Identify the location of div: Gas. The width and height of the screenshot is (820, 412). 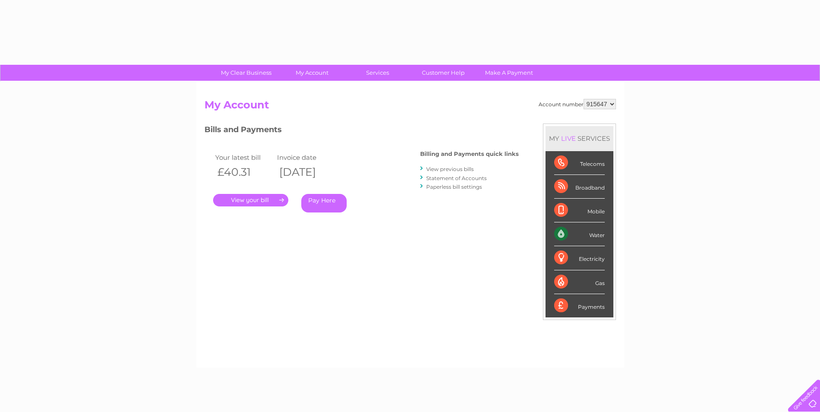
(579, 282).